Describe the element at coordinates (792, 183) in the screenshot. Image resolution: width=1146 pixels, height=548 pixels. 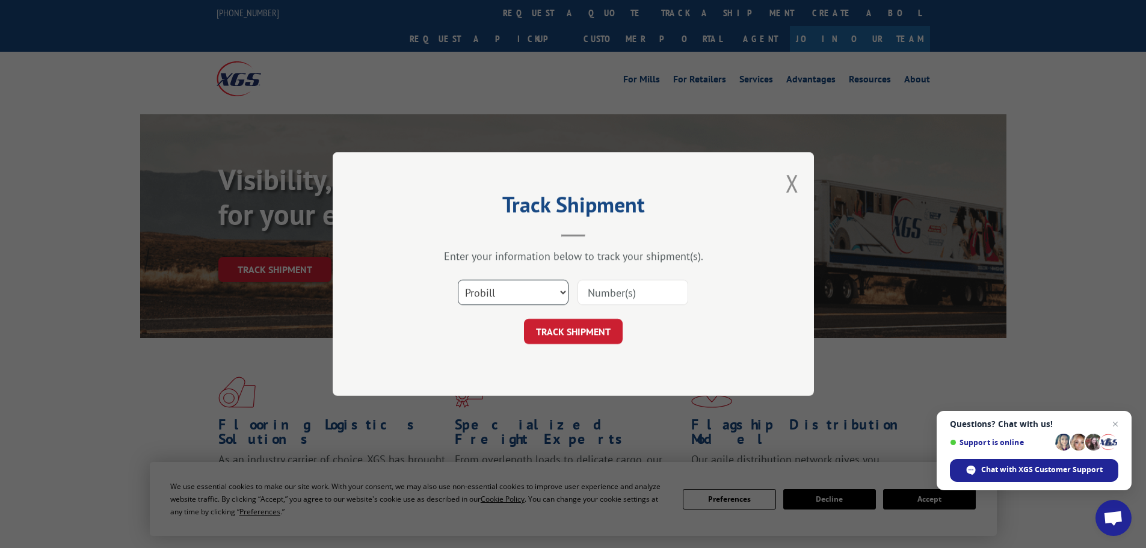
I see `button: Close modal` at that location.